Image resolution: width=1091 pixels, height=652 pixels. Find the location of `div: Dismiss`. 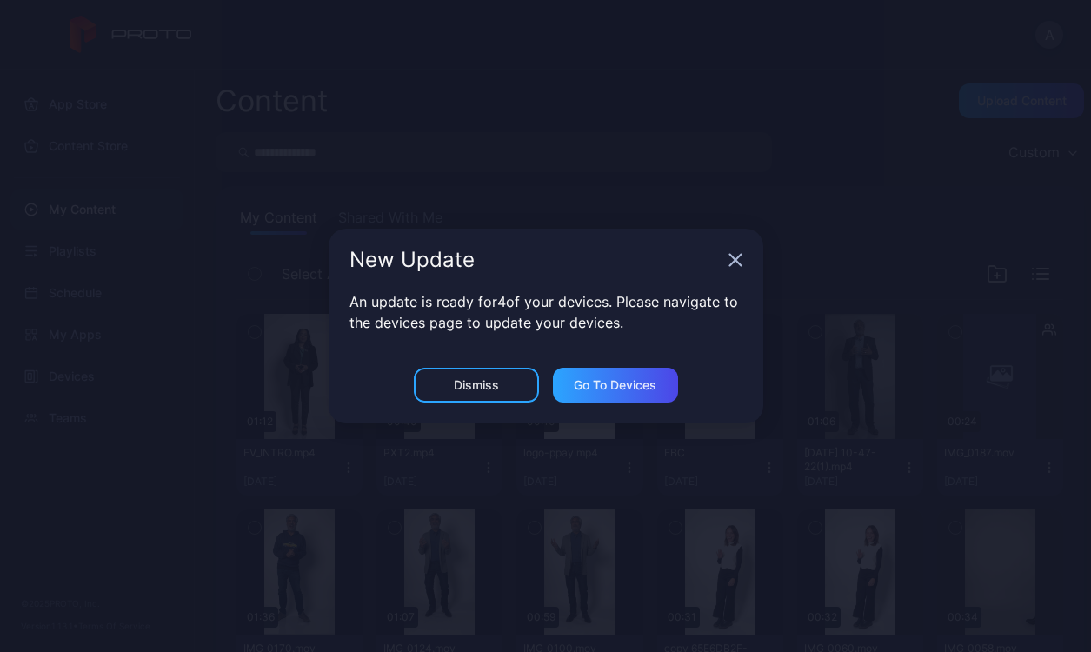

div: Dismiss is located at coordinates (476, 385).